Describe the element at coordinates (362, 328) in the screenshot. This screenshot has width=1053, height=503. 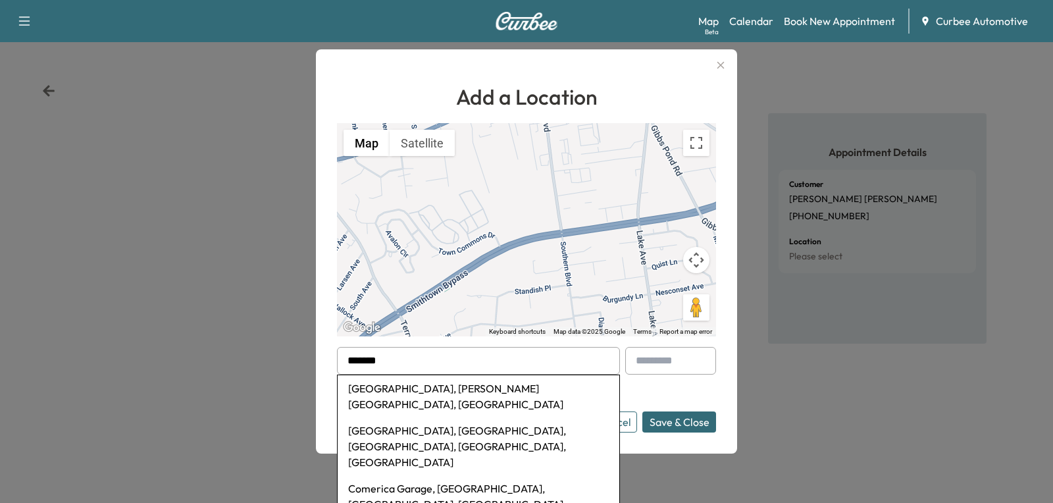
I see `img: Google` at that location.